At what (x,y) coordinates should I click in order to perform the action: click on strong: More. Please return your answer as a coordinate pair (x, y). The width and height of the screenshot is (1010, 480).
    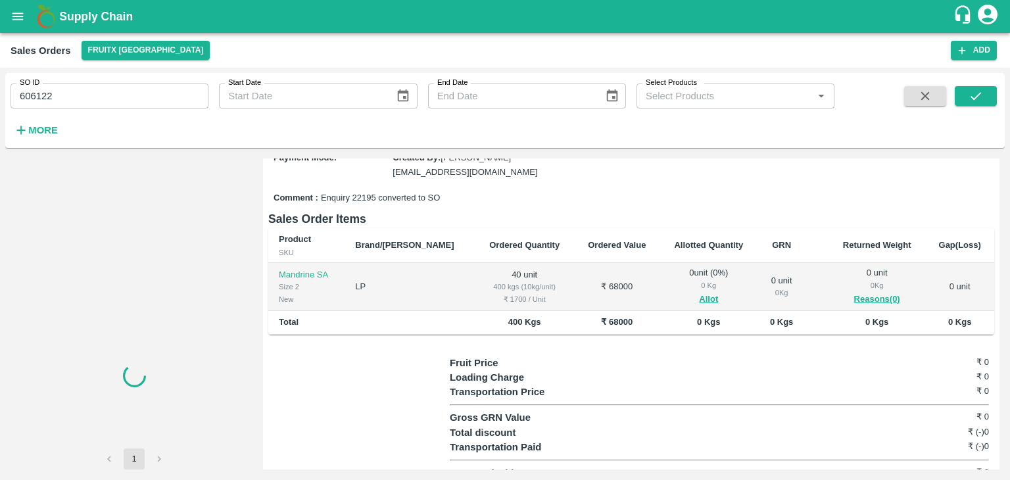
    Looking at the image, I should click on (43, 130).